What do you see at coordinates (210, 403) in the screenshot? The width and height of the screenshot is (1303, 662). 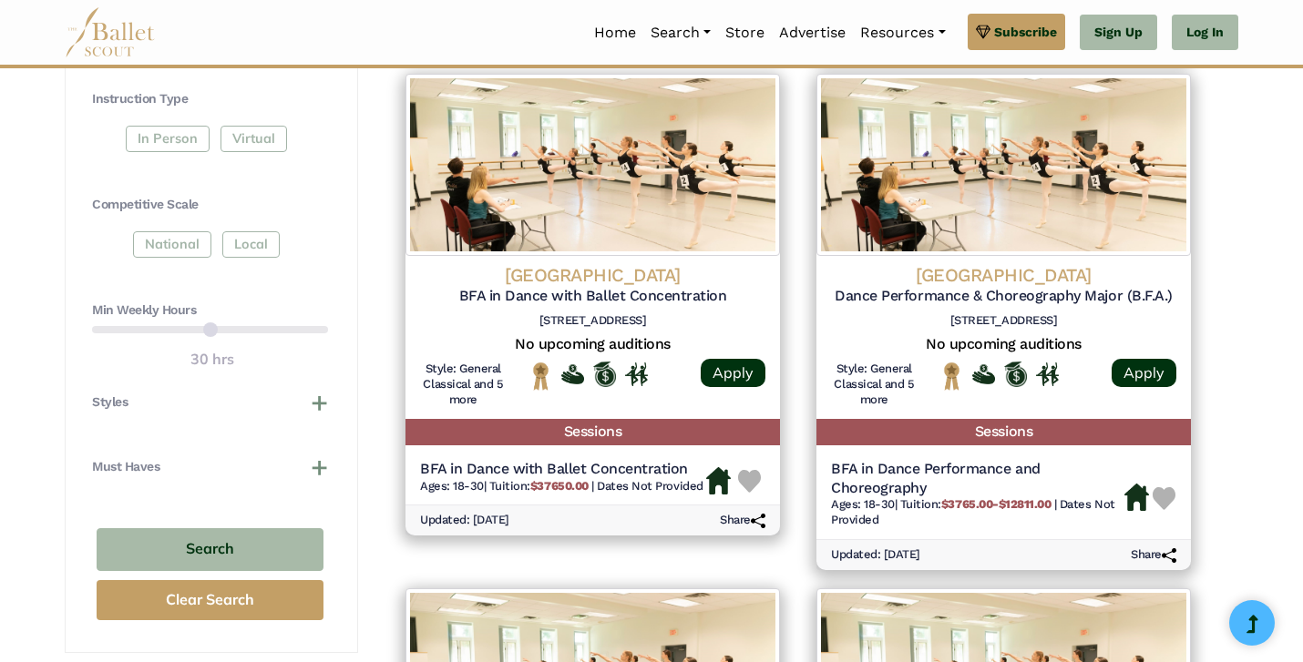 I see `button: Styles` at bounding box center [210, 403].